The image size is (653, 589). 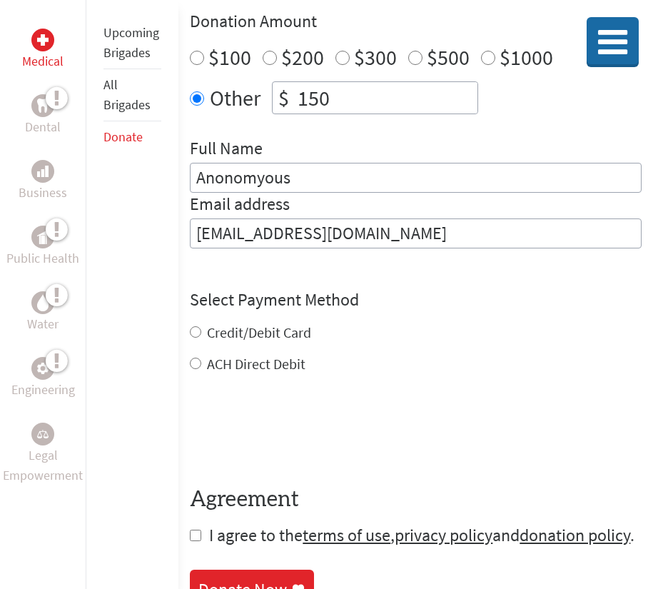 What do you see at coordinates (43, 368) in the screenshot?
I see `img: Engineering` at bounding box center [43, 368].